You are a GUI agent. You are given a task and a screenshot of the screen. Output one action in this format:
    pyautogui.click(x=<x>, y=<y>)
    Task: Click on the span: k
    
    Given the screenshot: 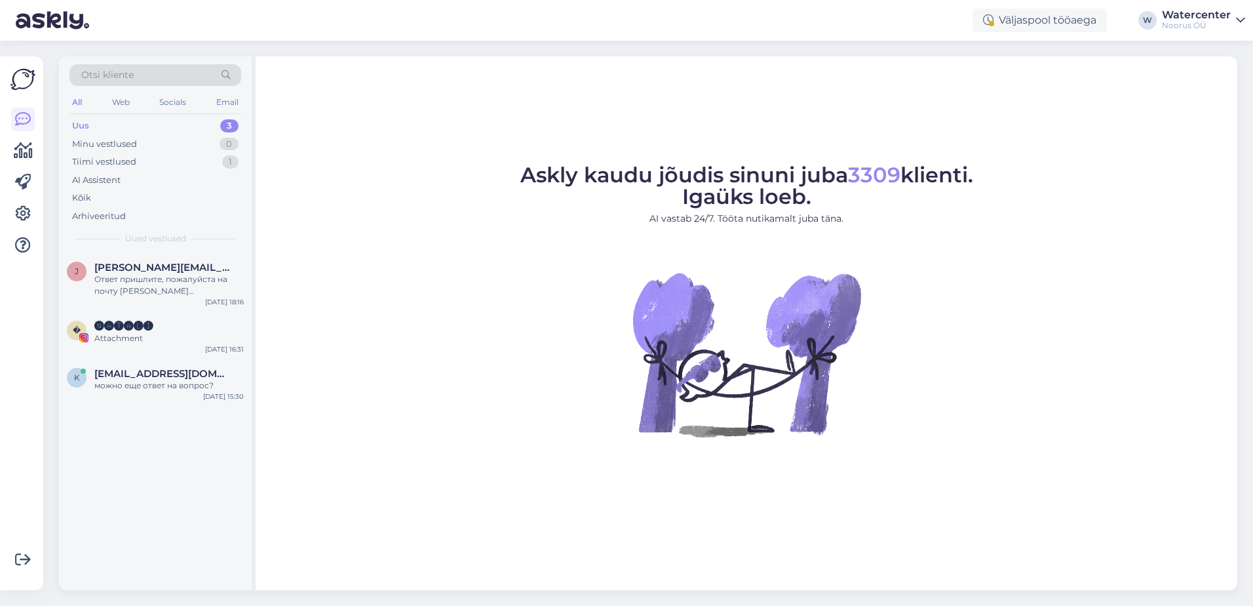 What is the action you would take?
    pyautogui.click(x=77, y=377)
    